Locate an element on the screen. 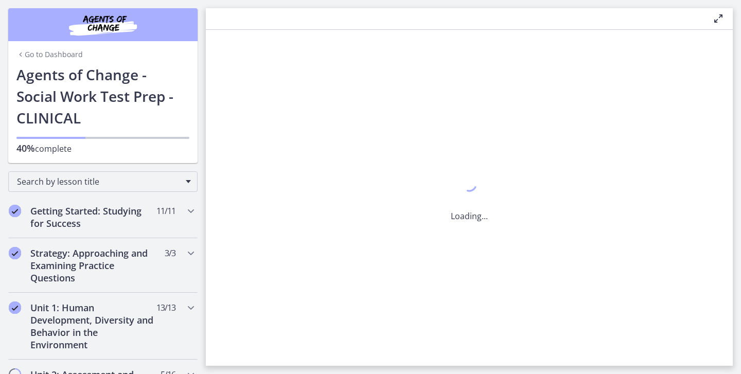  div: Search by lesson title is located at coordinates (103, 182).